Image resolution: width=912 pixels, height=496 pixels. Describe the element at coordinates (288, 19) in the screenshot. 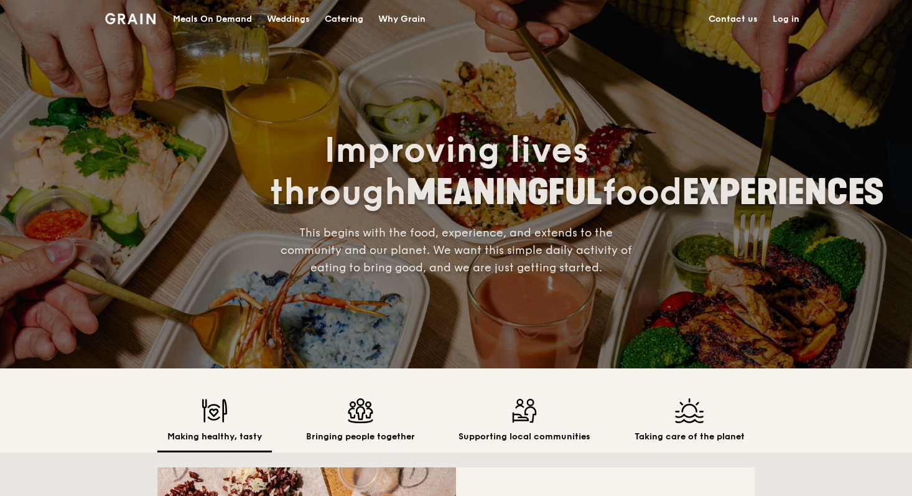

I see `div: Weddings` at that location.